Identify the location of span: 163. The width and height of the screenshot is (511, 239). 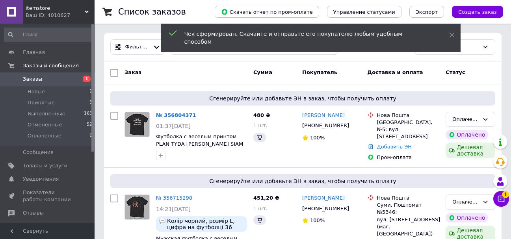
(88, 114).